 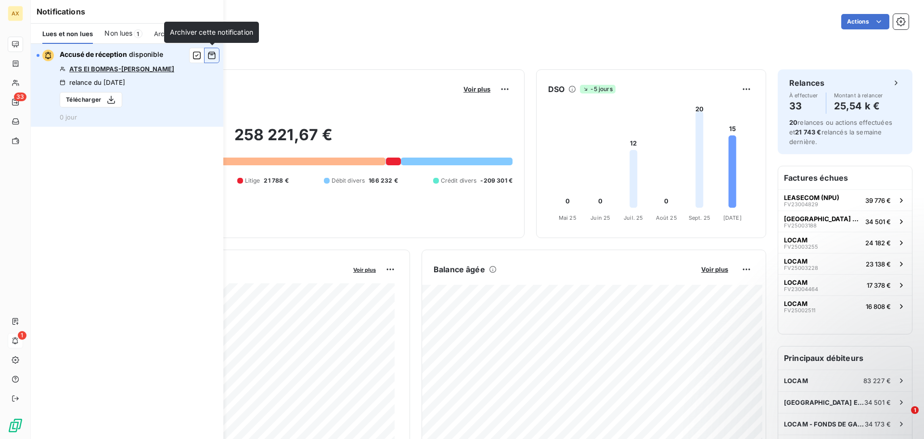 I want to click on button: LEASECOM (NPU)FV2300482939 776 €, so click(x=846, y=200).